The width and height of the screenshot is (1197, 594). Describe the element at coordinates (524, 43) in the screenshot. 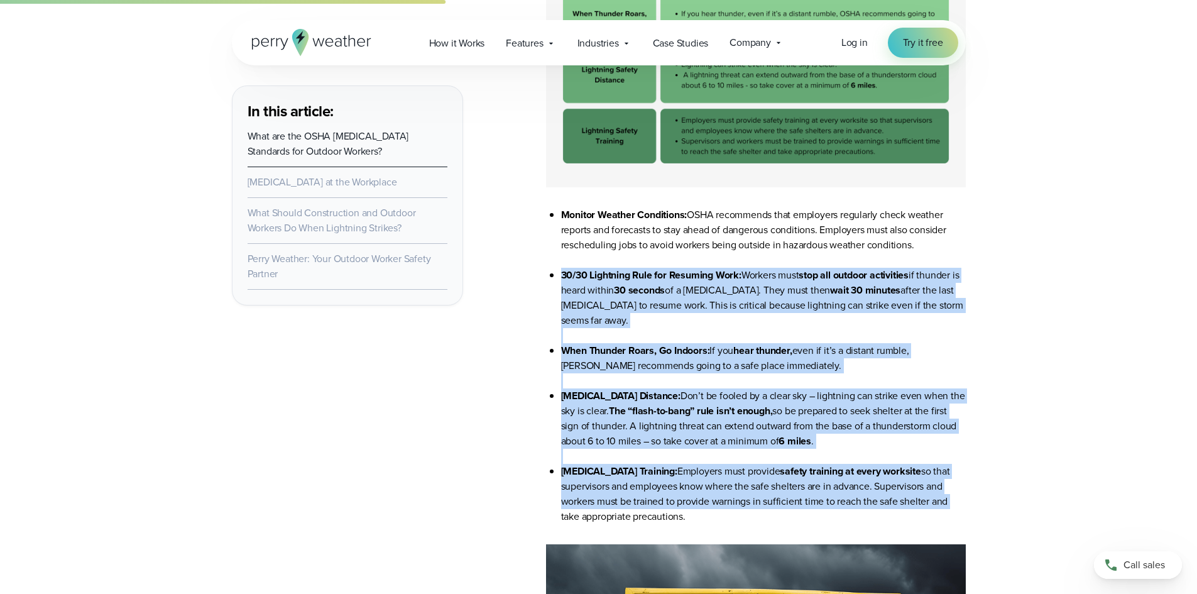

I see `span: Features` at that location.